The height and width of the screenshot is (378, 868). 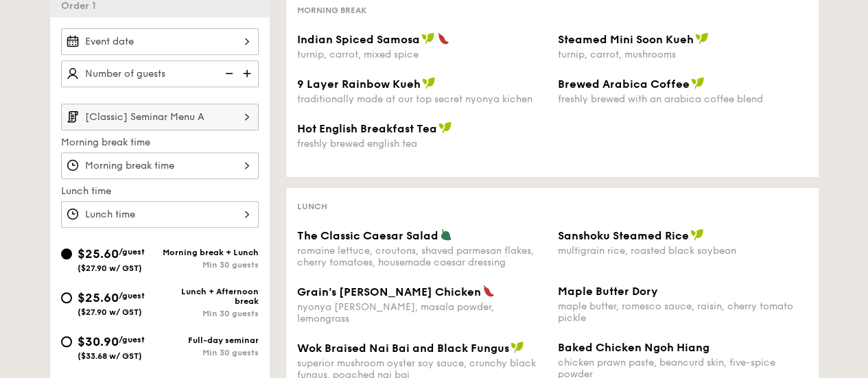 What do you see at coordinates (683, 99) in the screenshot?
I see `div: freshly brewed with an arabica coffee blend` at bounding box center [683, 99].